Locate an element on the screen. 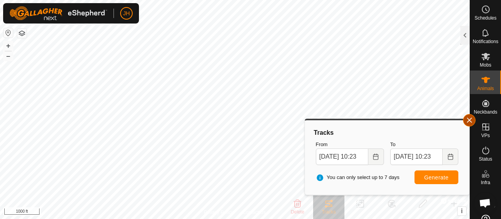  button: Generate is located at coordinates (437, 177).